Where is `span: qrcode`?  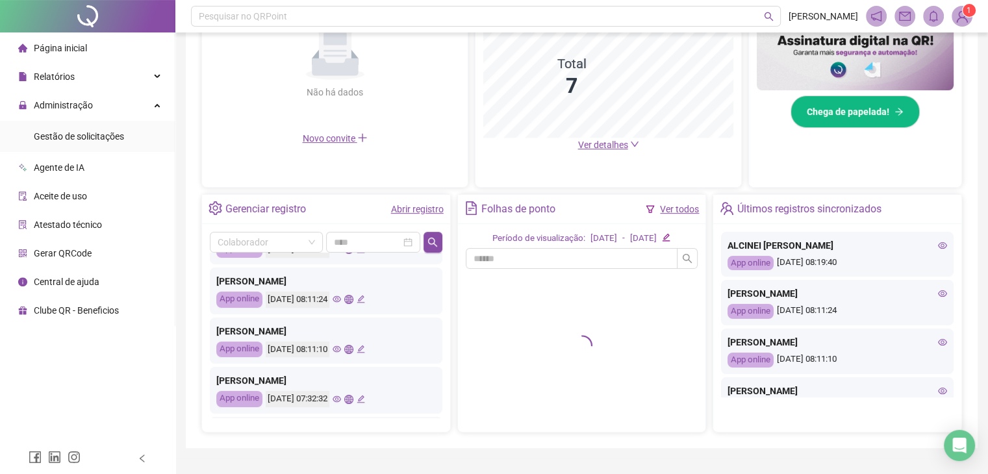
span: qrcode is located at coordinates (23, 253).